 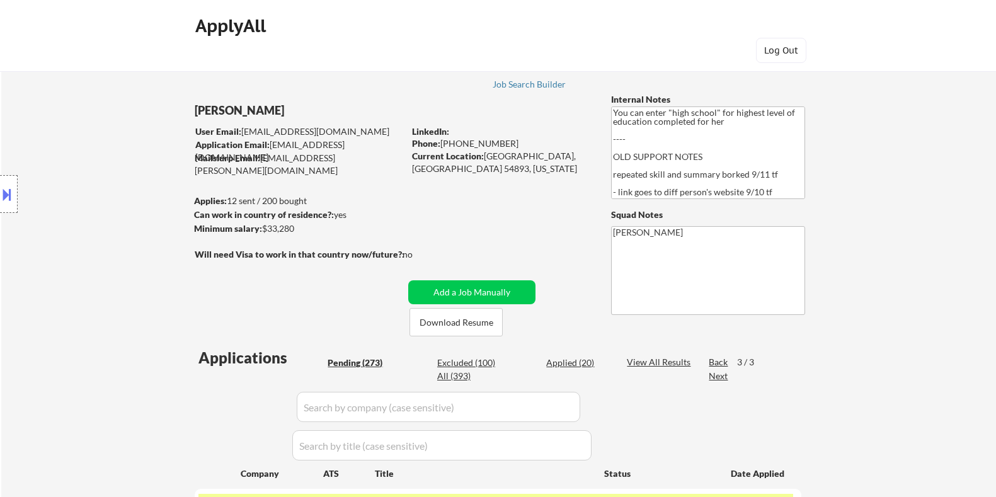 What do you see at coordinates (658, 473) in the screenshot?
I see `div: Status` at bounding box center [658, 473].